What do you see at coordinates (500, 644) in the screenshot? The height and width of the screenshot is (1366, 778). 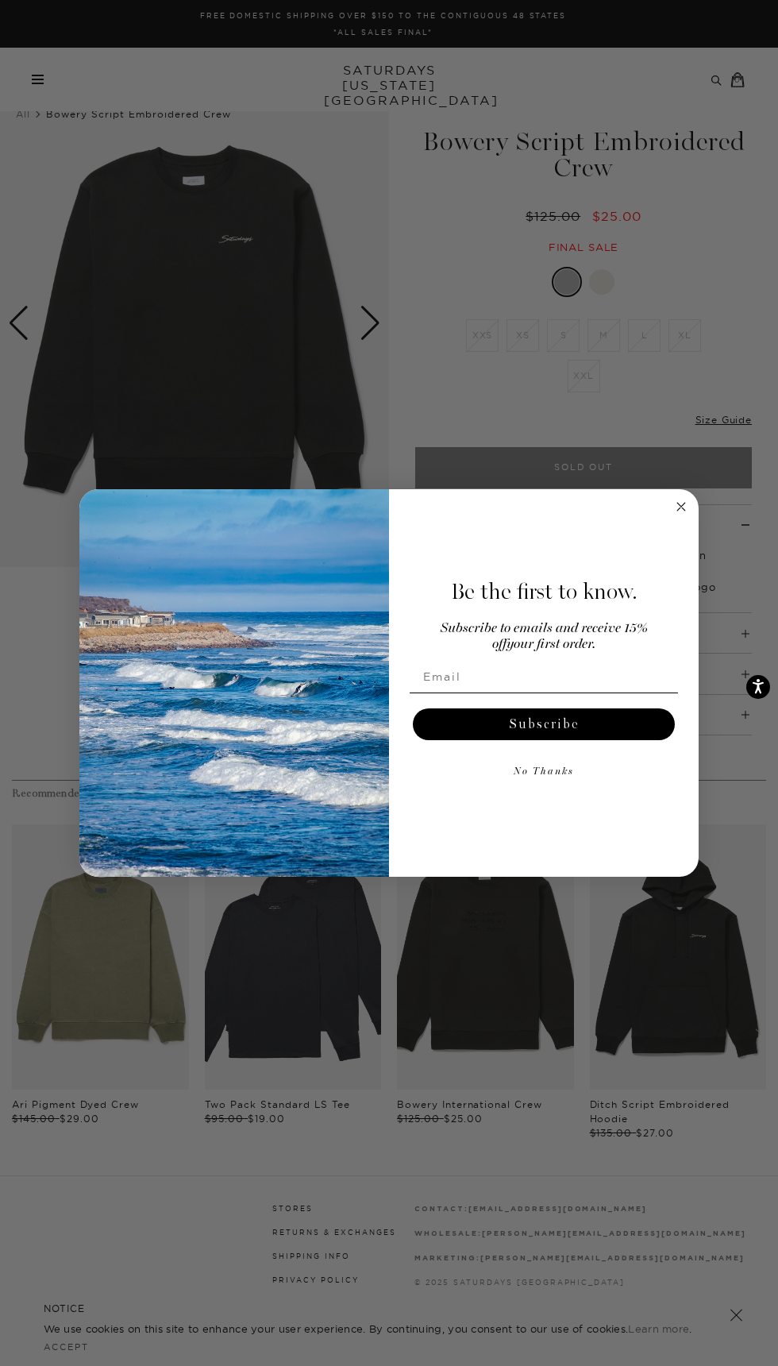 I see `span: off` at bounding box center [500, 644].